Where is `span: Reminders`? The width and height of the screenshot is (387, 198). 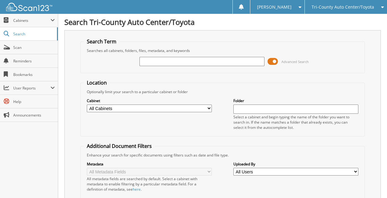
span: Reminders is located at coordinates (34, 61).